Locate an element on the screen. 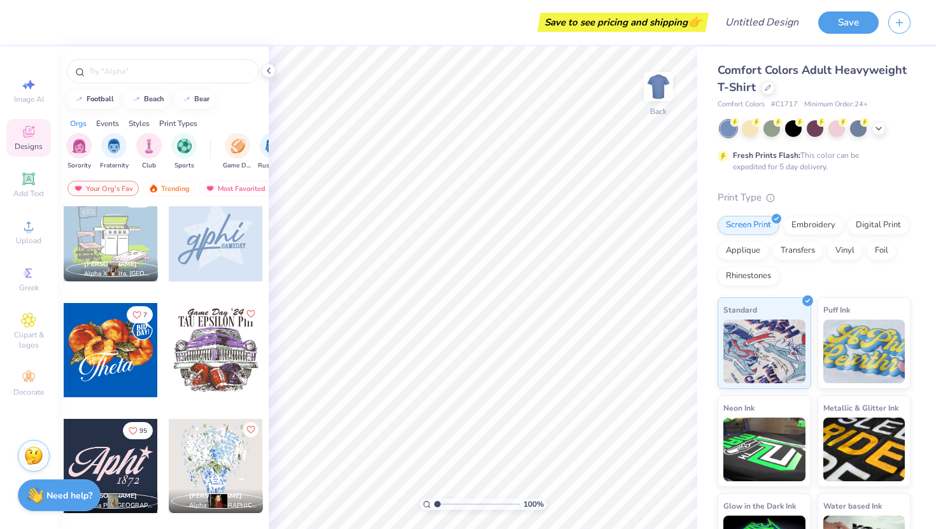 The width and height of the screenshot is (936, 529). img: Rush & Bid Image is located at coordinates (273, 146).